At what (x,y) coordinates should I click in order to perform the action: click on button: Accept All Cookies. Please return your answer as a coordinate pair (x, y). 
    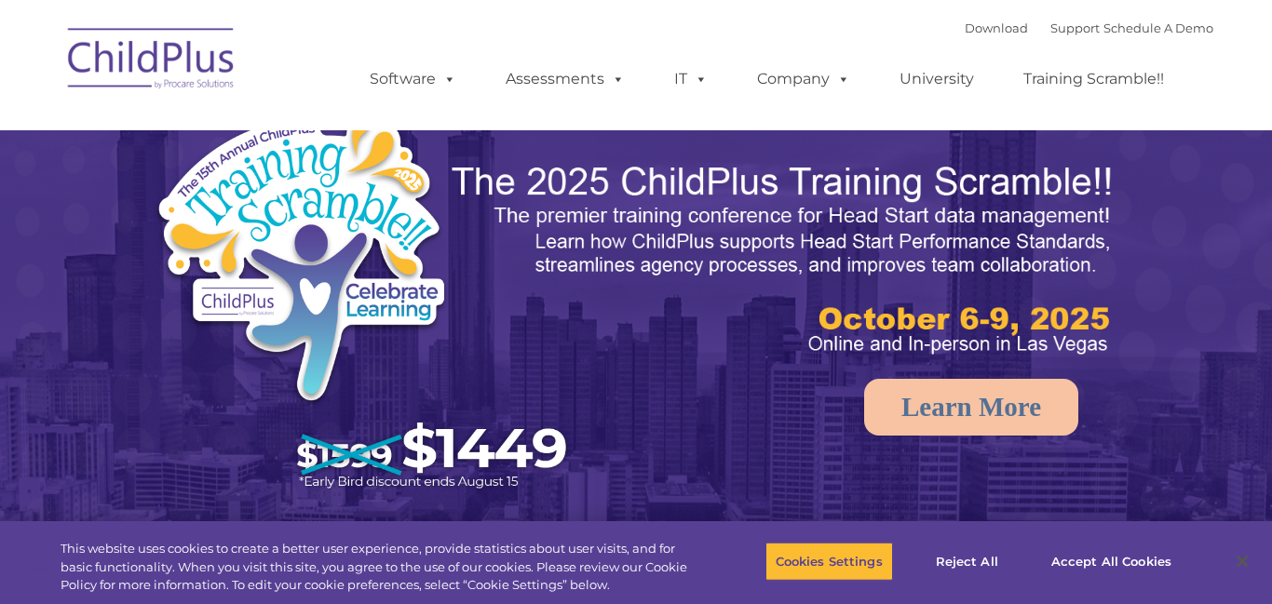
    Looking at the image, I should click on (1111, 561).